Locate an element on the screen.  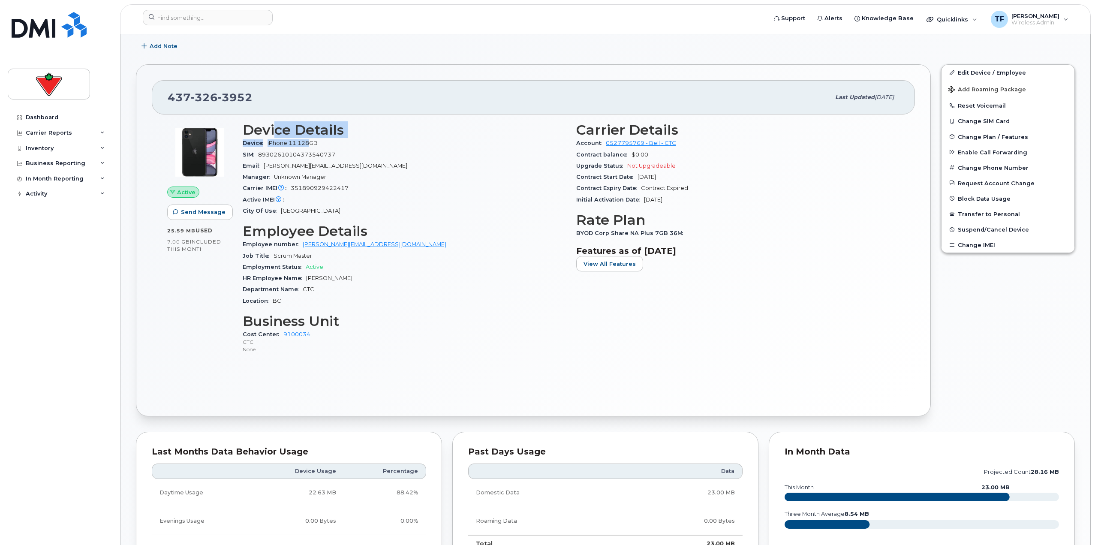
span: Contract balance is located at coordinates (604, 154).